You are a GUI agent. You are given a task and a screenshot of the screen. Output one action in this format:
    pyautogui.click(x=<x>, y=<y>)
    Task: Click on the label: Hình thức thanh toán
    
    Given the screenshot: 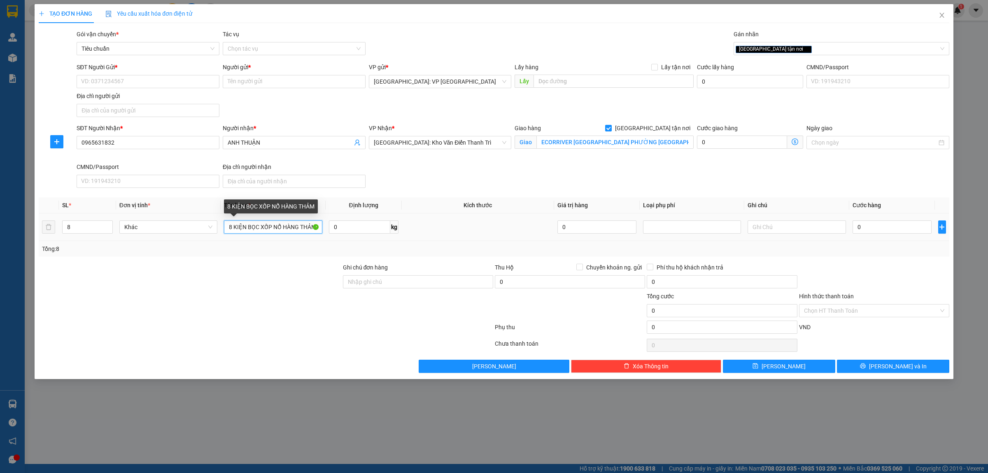 What is the action you would take?
    pyautogui.click(x=826, y=296)
    